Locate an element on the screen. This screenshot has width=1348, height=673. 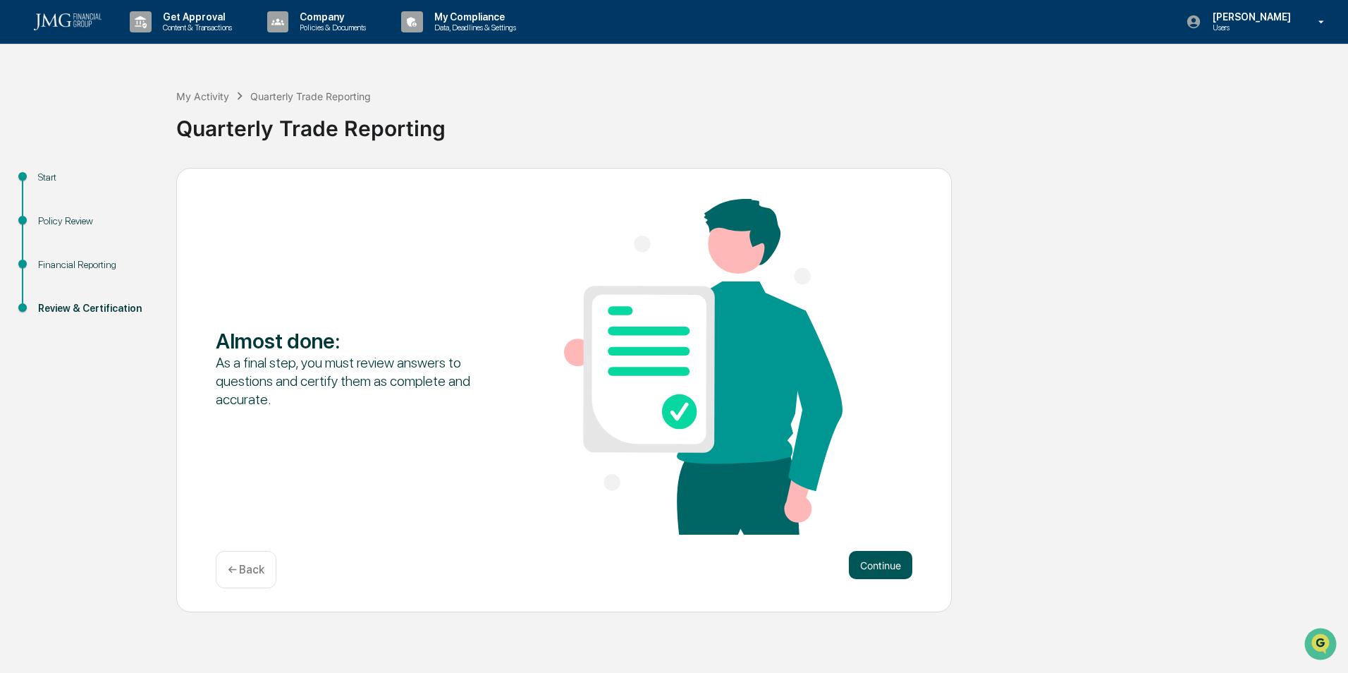
p: Content & Transactions is located at coordinates (195, 28).